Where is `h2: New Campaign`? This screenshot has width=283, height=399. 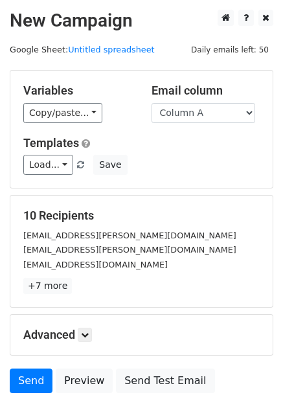 h2: New Campaign is located at coordinates (141, 21).